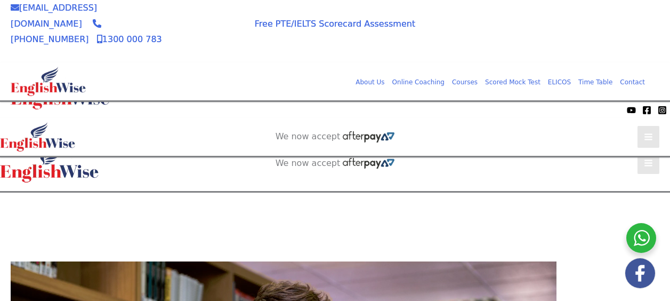  What do you see at coordinates (632, 82) in the screenshot?
I see `span: Contact` at bounding box center [632, 82].